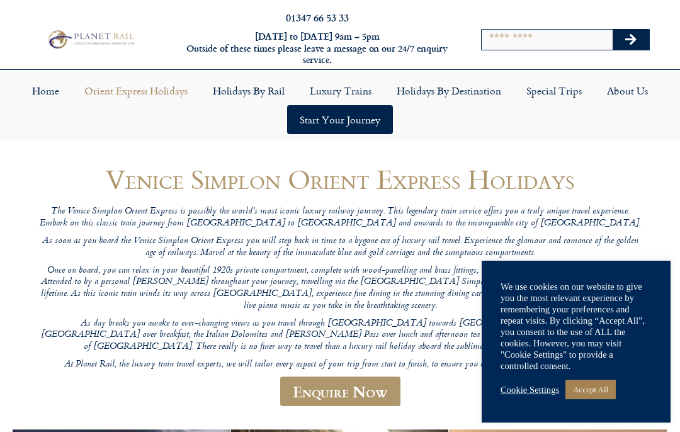  What do you see at coordinates (340, 217) in the screenshot?
I see `p: The Venice Simplon Orient Express is possibly the world’s most iconic luxury railway journey. Thi...` at bounding box center [340, 217].